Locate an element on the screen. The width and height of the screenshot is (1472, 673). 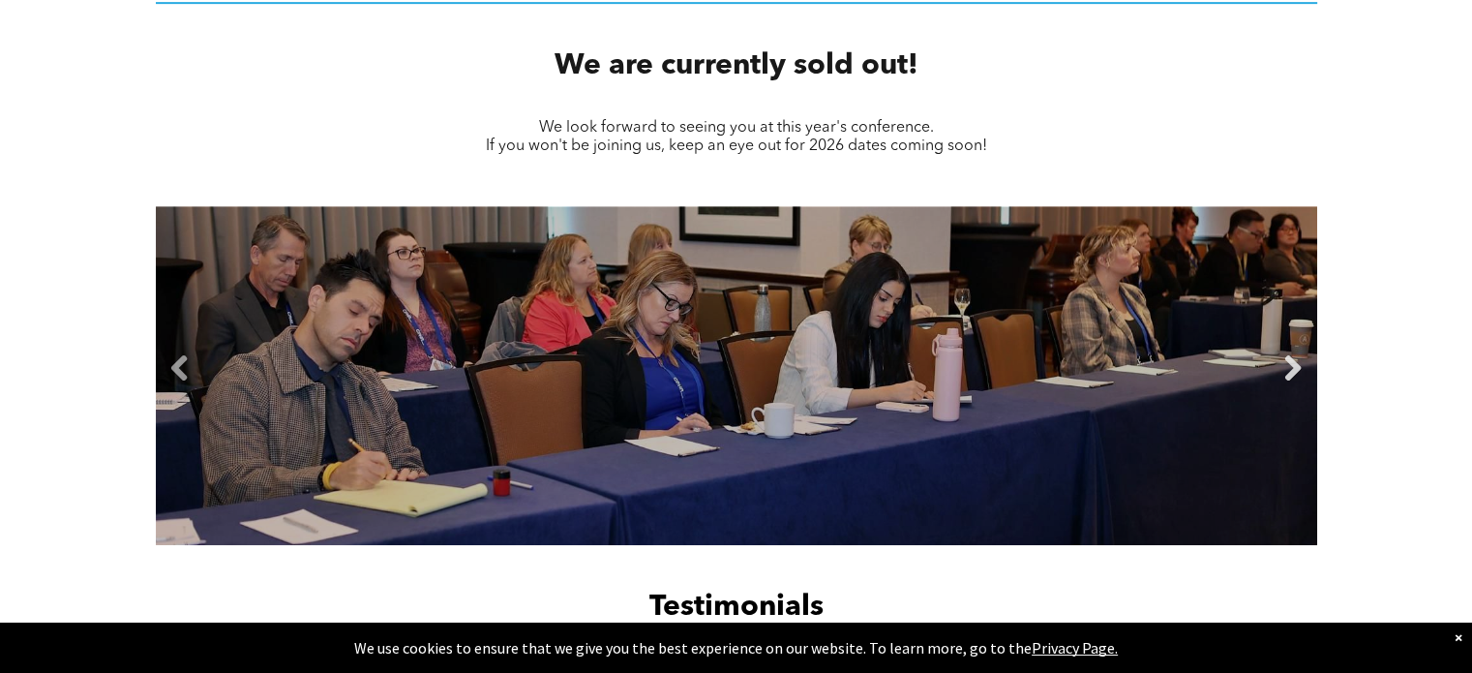
div: Dismiss notification is located at coordinates (1458, 637).